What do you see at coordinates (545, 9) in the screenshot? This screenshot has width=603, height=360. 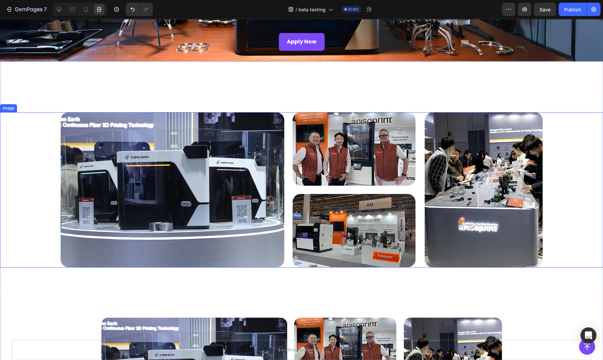 I see `span: Save` at bounding box center [545, 9].